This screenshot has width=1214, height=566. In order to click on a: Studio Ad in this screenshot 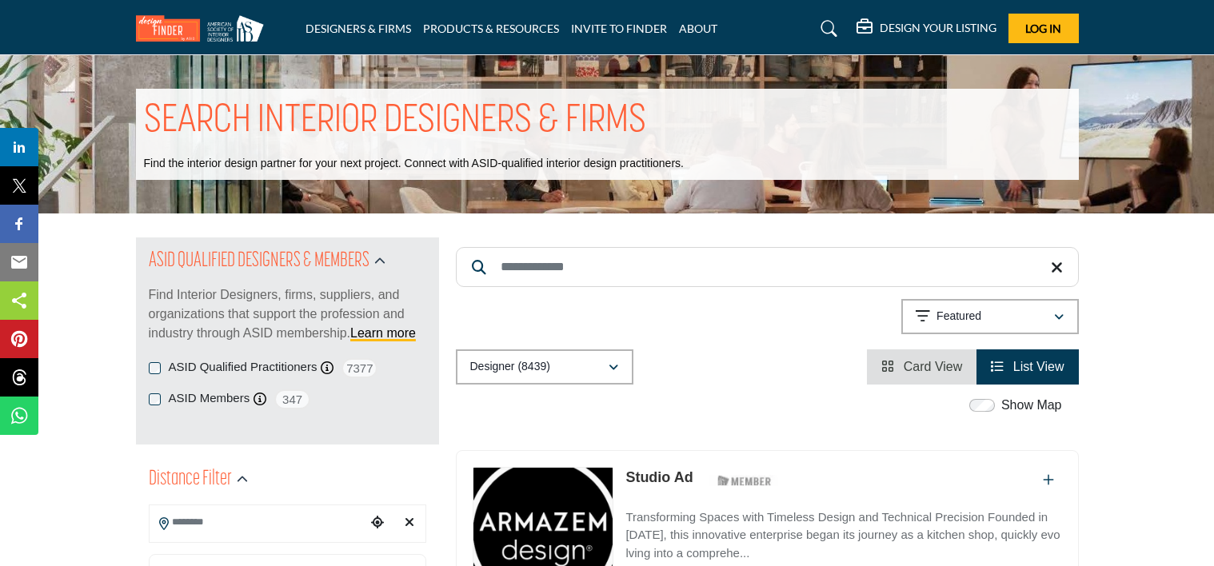, I will do `click(659, 478)`.